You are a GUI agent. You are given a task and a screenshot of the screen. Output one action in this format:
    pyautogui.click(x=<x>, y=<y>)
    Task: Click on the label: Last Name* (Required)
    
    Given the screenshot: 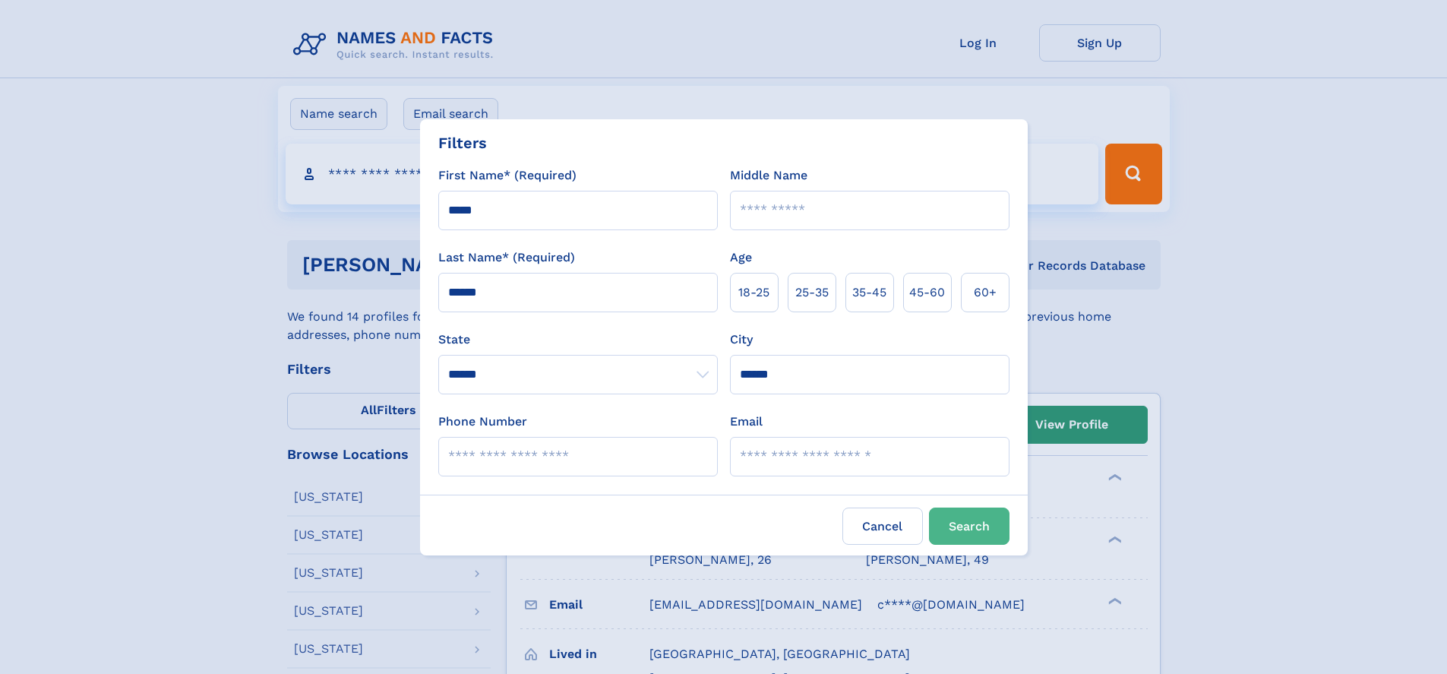 What is the action you would take?
    pyautogui.click(x=507, y=258)
    